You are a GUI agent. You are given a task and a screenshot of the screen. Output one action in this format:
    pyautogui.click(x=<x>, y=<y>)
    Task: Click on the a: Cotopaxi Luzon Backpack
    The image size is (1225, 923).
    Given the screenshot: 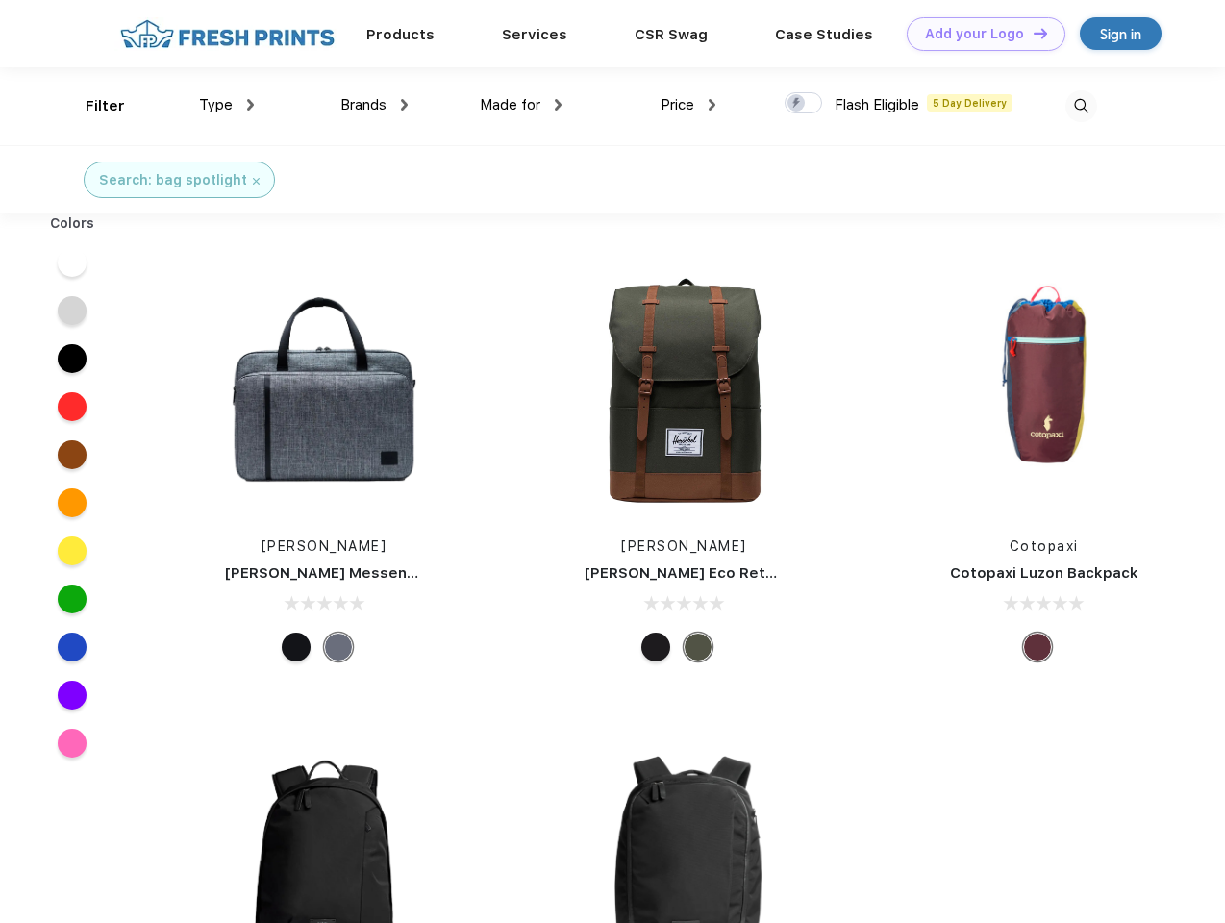 What is the action you would take?
    pyautogui.click(x=1045, y=573)
    